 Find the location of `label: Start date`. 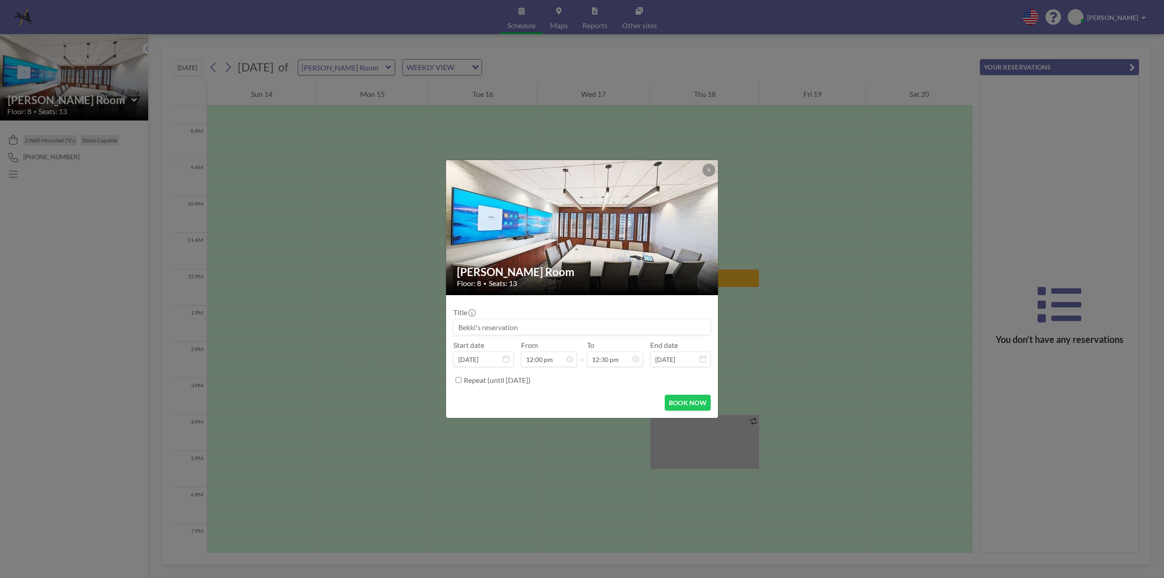

label: Start date is located at coordinates (469, 345).